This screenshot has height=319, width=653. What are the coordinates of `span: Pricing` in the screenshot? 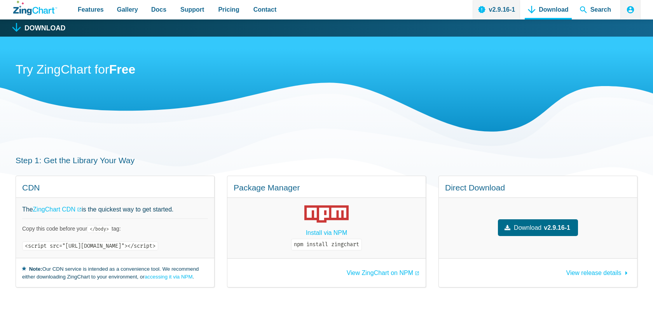 It's located at (229, 9).